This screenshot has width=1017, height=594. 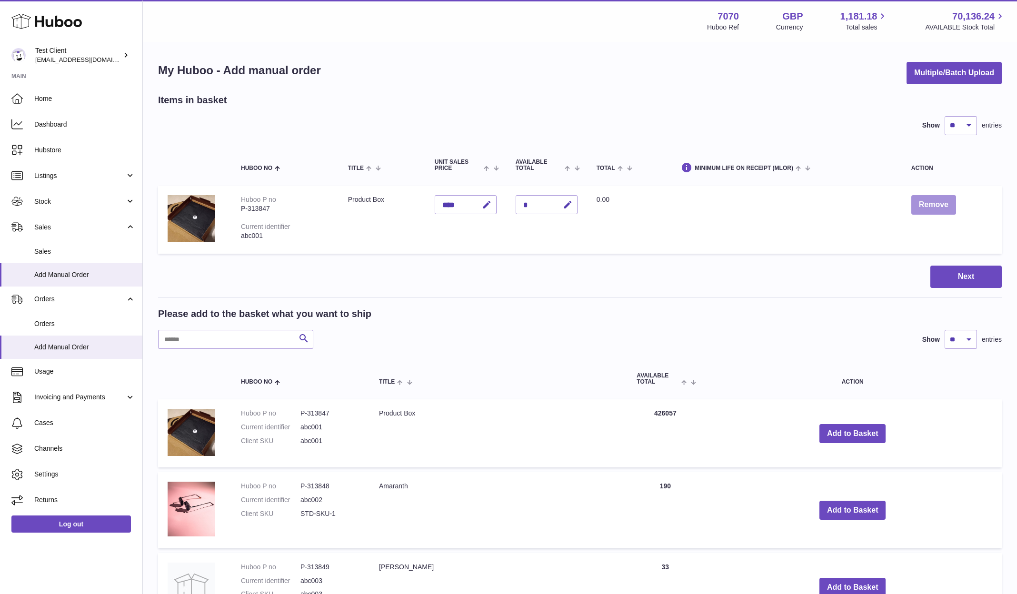 I want to click on span: AVAILABLE Stock Total, so click(x=965, y=27).